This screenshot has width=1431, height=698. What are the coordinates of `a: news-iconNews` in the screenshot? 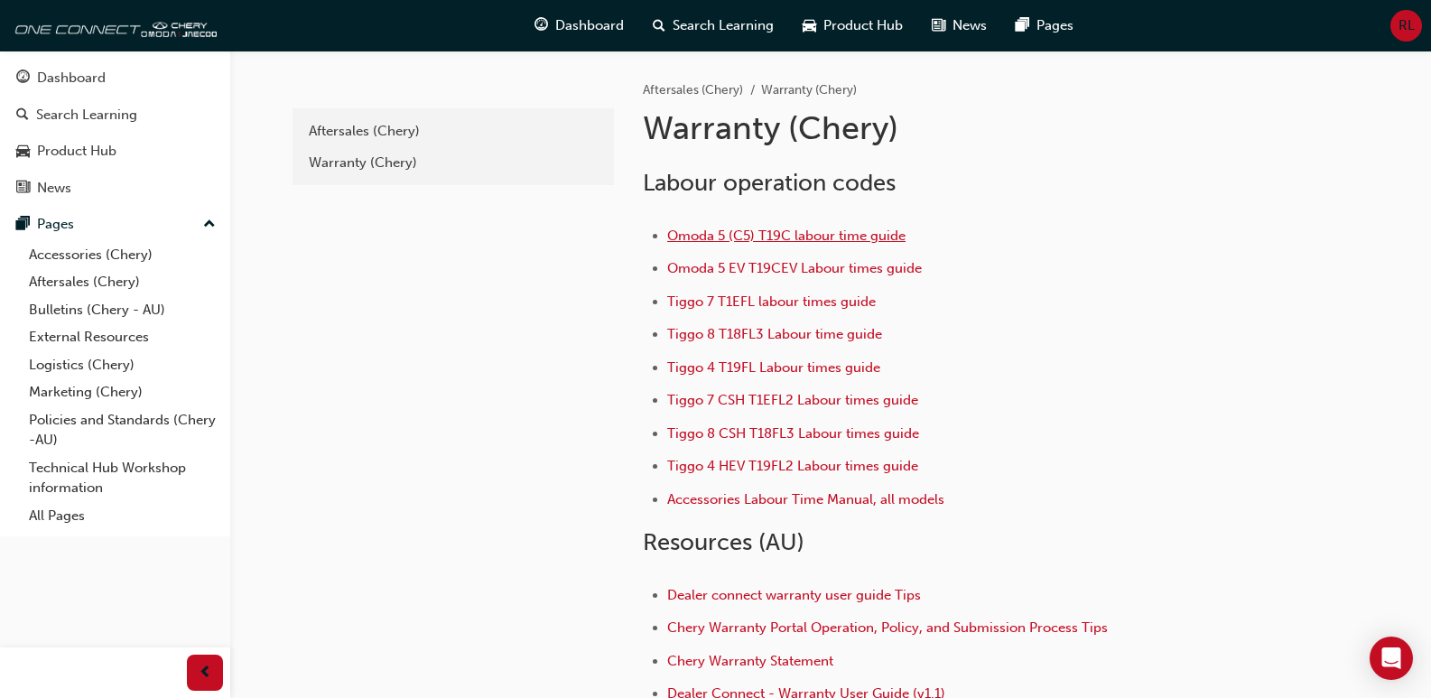 It's located at (959, 25).